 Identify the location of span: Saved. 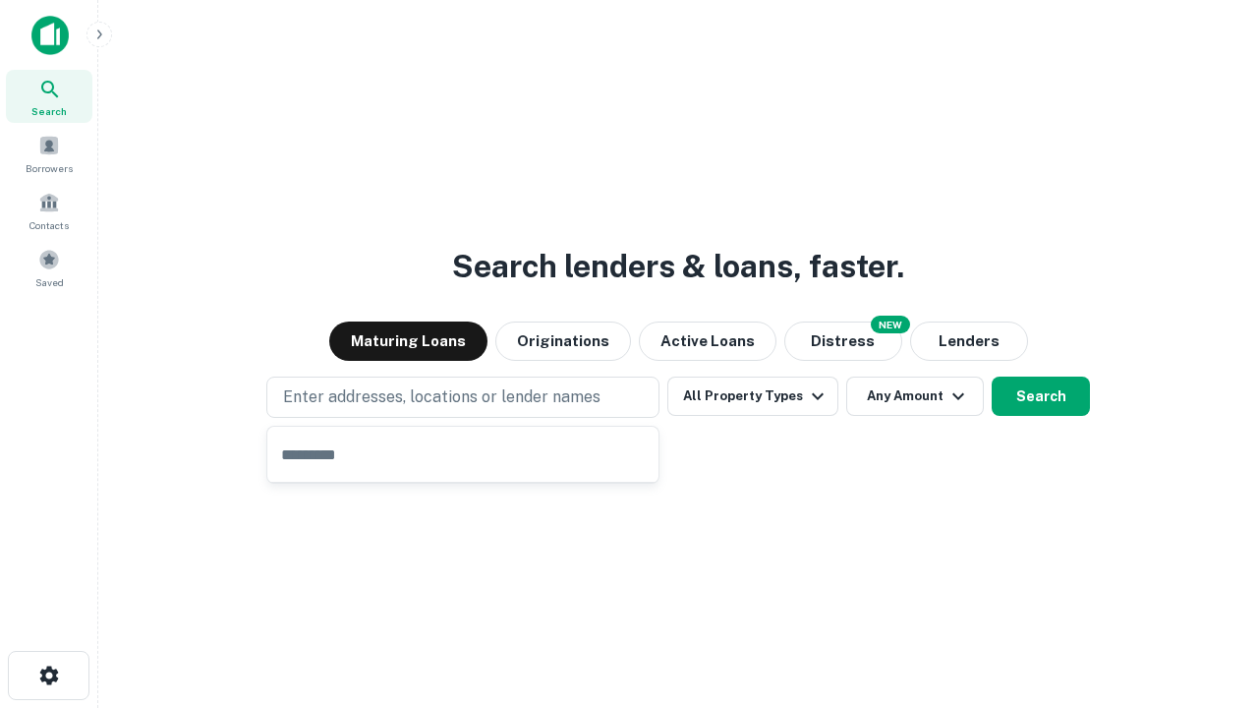
(49, 282).